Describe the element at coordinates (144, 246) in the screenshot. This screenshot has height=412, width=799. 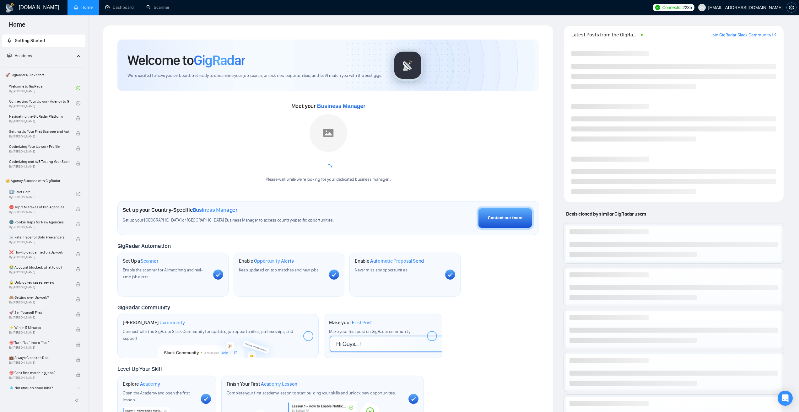
I see `span: GigRadar Automation` at that location.